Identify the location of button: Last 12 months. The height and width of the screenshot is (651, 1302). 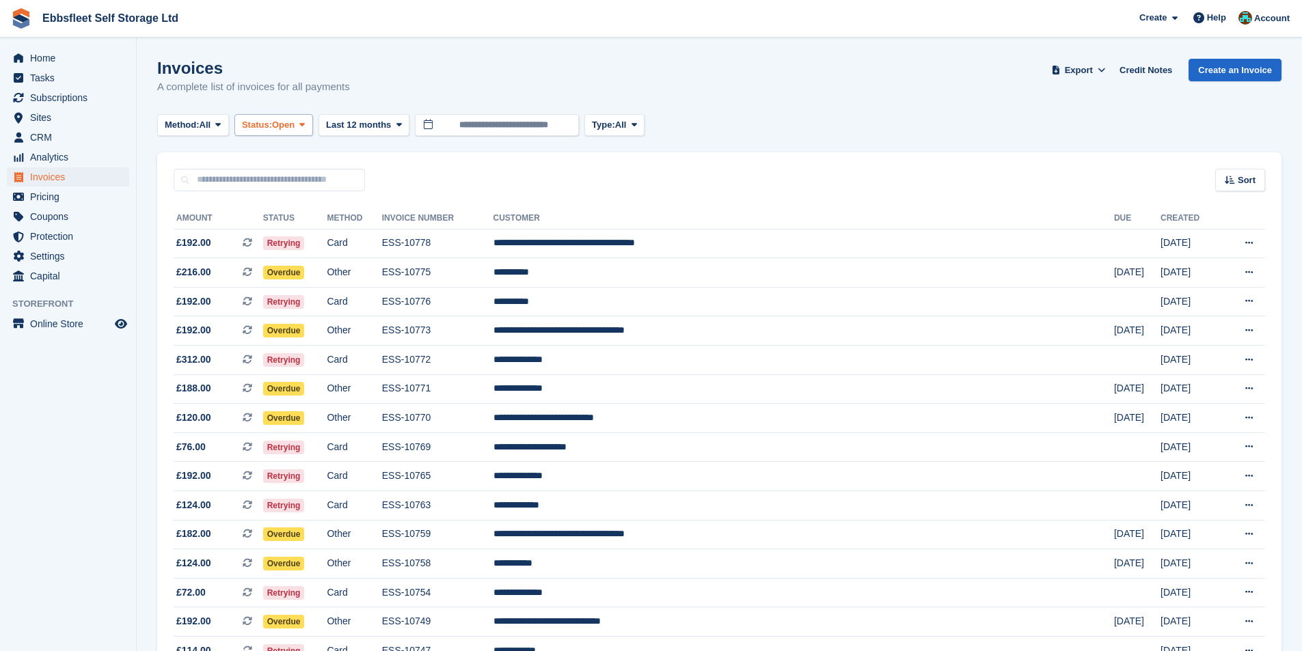
(364, 125).